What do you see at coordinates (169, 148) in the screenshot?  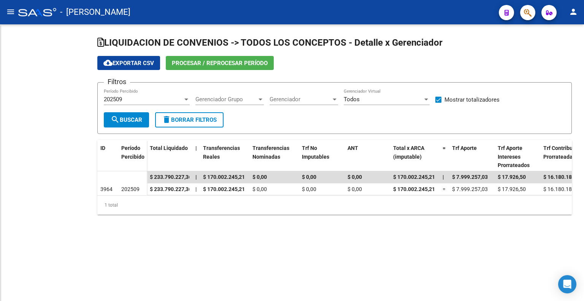 I see `span: Total Liquidado` at bounding box center [169, 148].